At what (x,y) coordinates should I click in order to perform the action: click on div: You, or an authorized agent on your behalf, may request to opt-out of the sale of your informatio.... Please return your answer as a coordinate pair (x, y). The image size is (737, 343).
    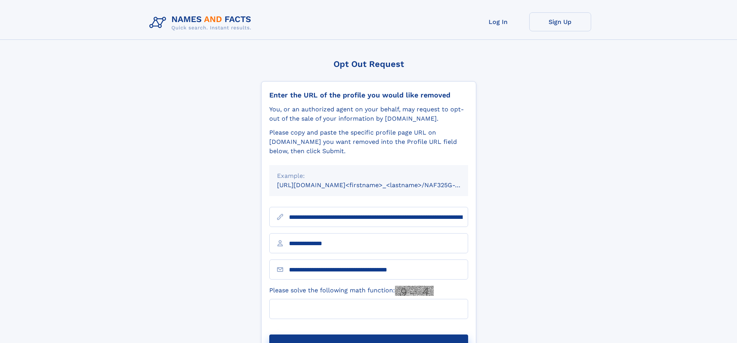
    Looking at the image, I should click on (369, 114).